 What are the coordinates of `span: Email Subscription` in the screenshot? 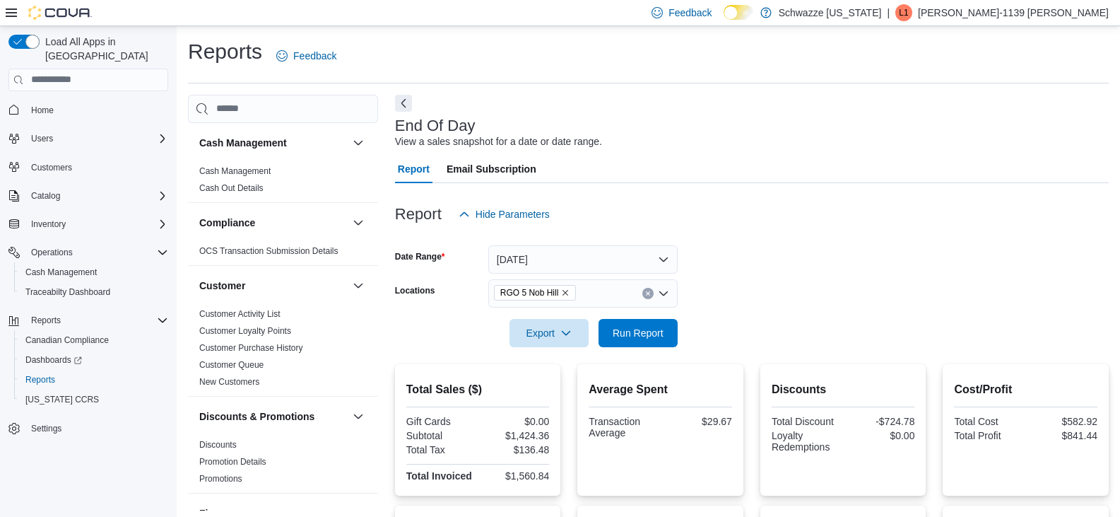 It's located at (491, 169).